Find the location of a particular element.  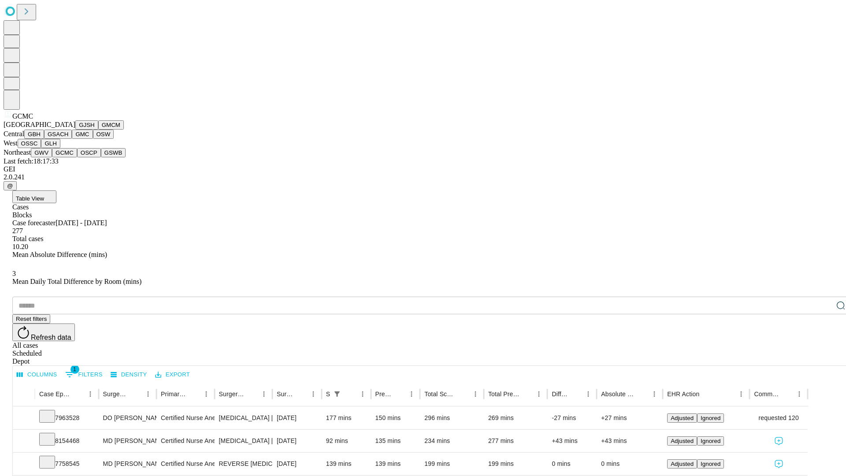

button: GMC is located at coordinates (82, 134).